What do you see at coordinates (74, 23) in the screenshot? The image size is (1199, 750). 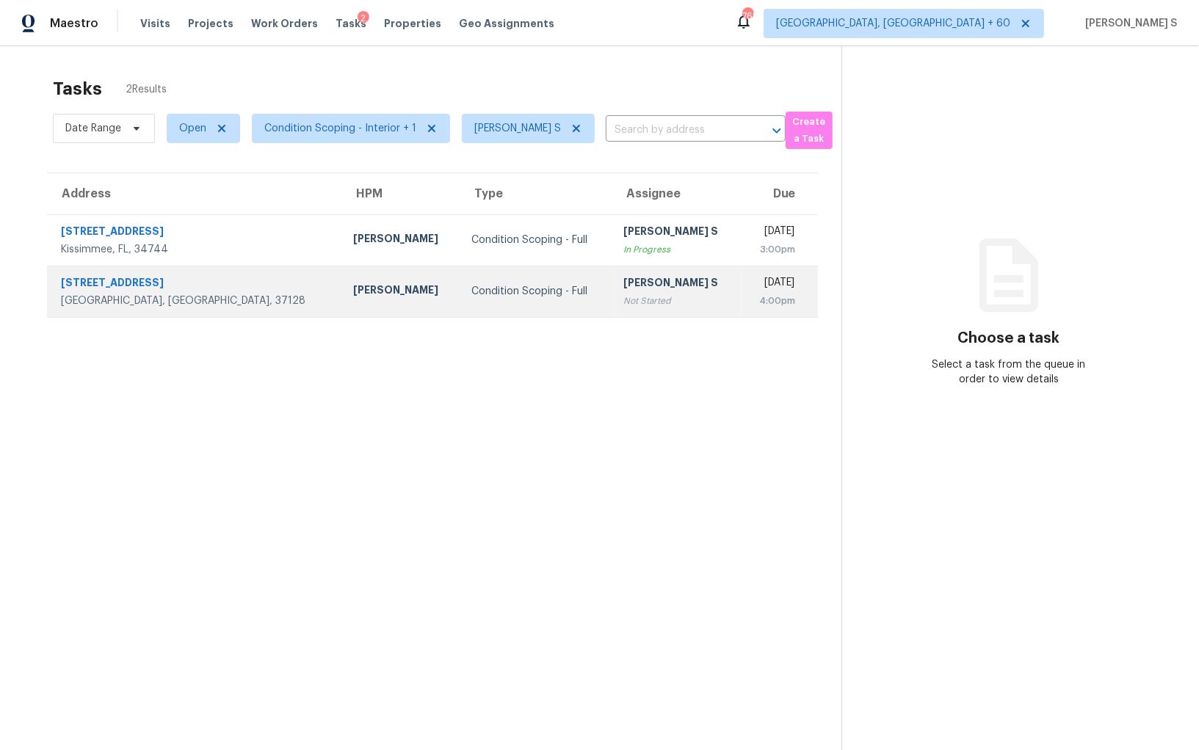 I see `span: Maestro` at bounding box center [74, 23].